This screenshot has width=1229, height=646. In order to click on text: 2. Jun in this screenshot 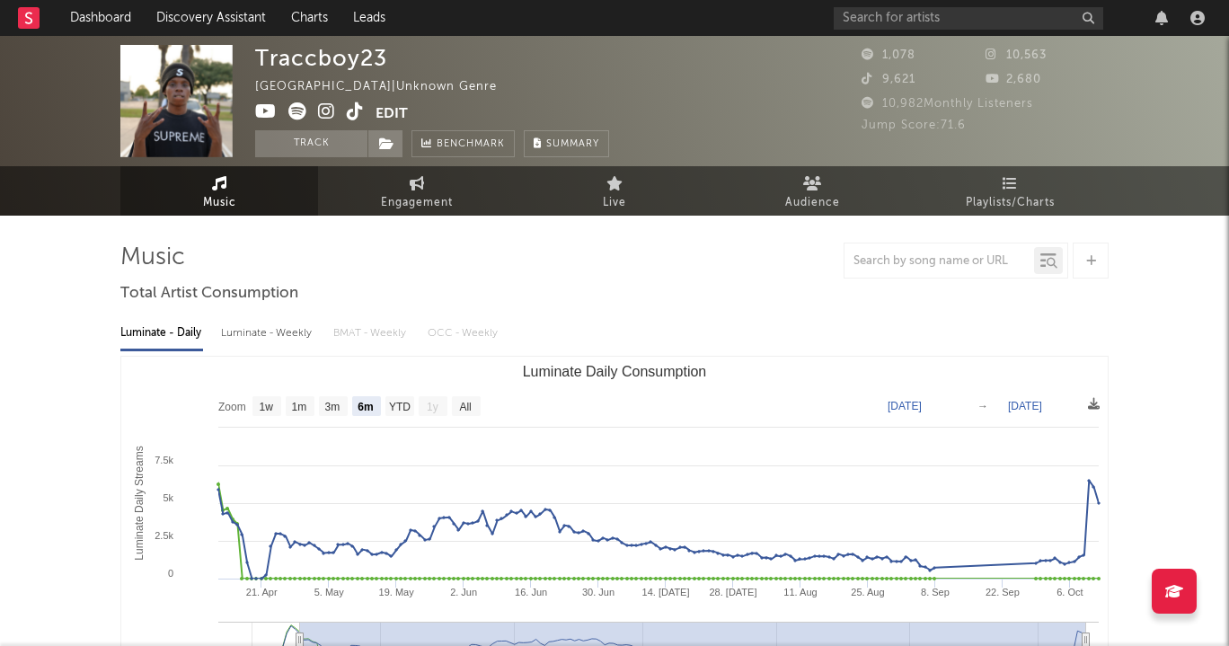, I will do `click(464, 592)`.